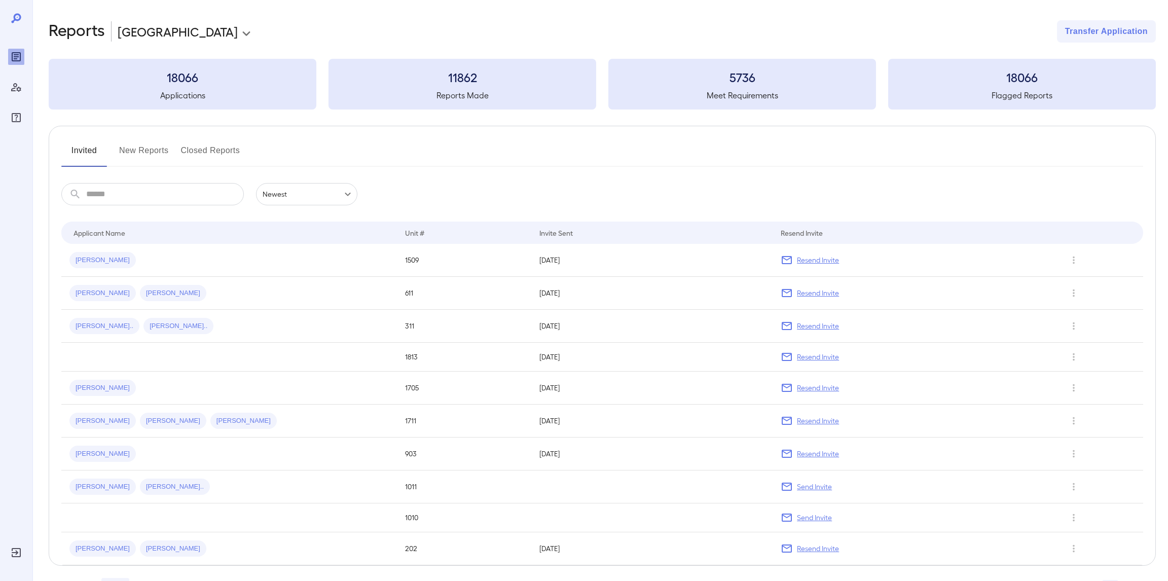  Describe the element at coordinates (16, 57) in the screenshot. I see `div: Reports` at that location.